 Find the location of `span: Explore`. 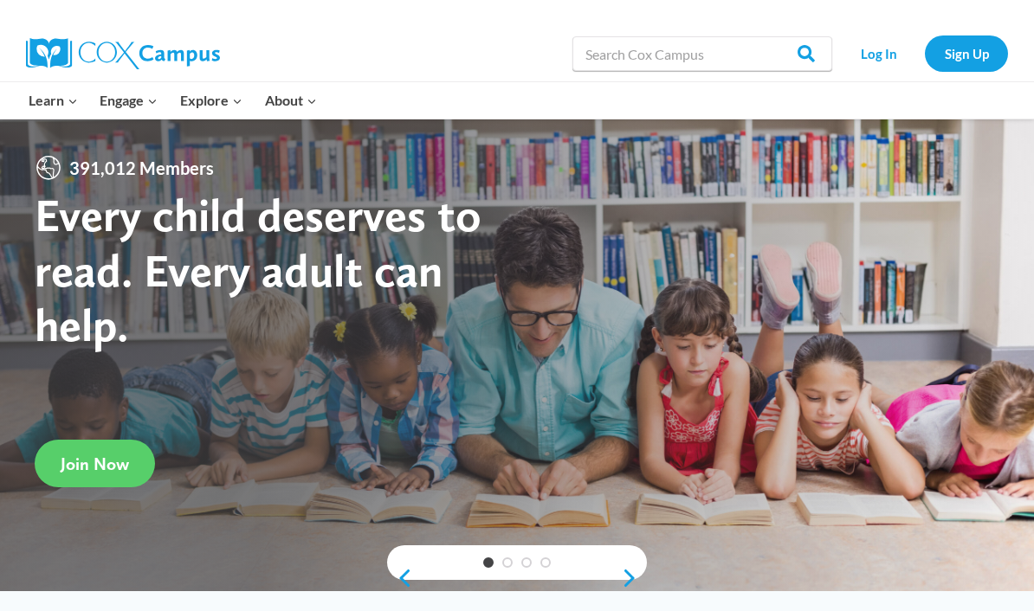

span: Explore is located at coordinates (211, 100).